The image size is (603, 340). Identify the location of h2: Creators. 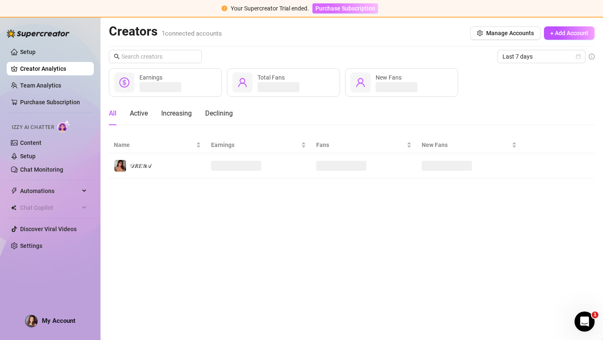
(165, 31).